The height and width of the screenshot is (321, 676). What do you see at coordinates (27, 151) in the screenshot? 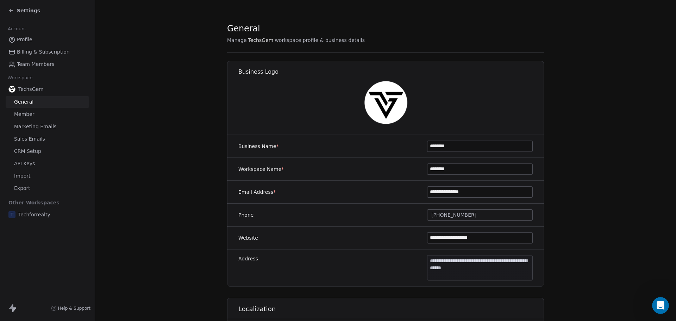
I see `span: CRM Setup` at bounding box center [27, 151].